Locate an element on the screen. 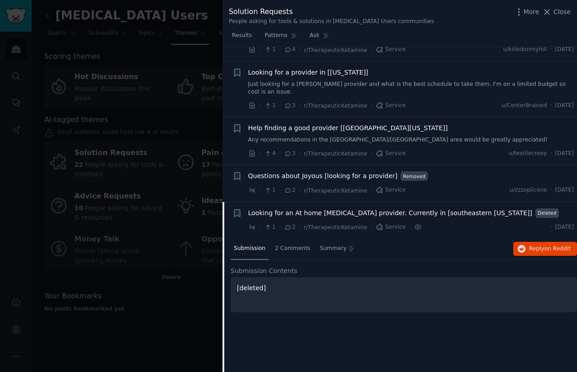 This screenshot has width=577, height=372. span: Submission Contents is located at coordinates (264, 271).